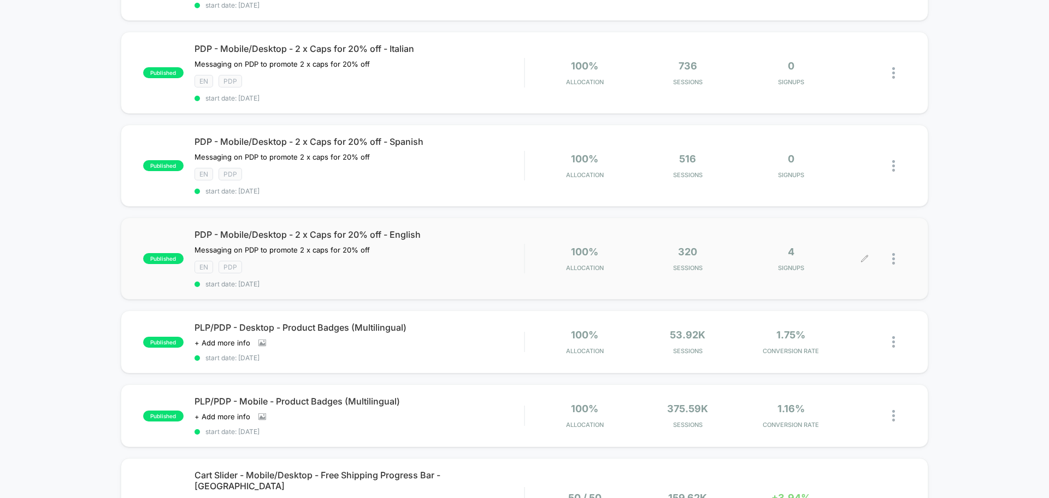  What do you see at coordinates (359, 327) in the screenshot?
I see `span: PLP/PDP - Desktop - Product Badges (Multilingual)` at bounding box center [359, 327].